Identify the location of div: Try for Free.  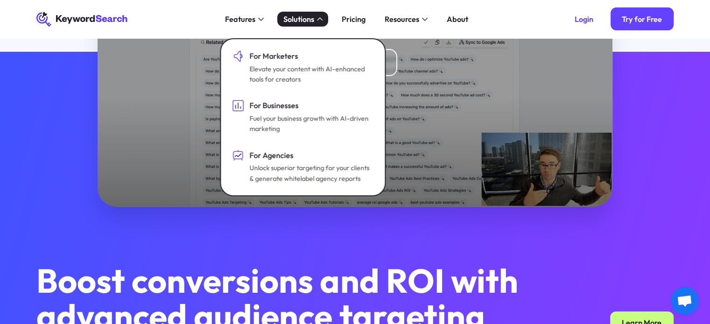
(642, 19).